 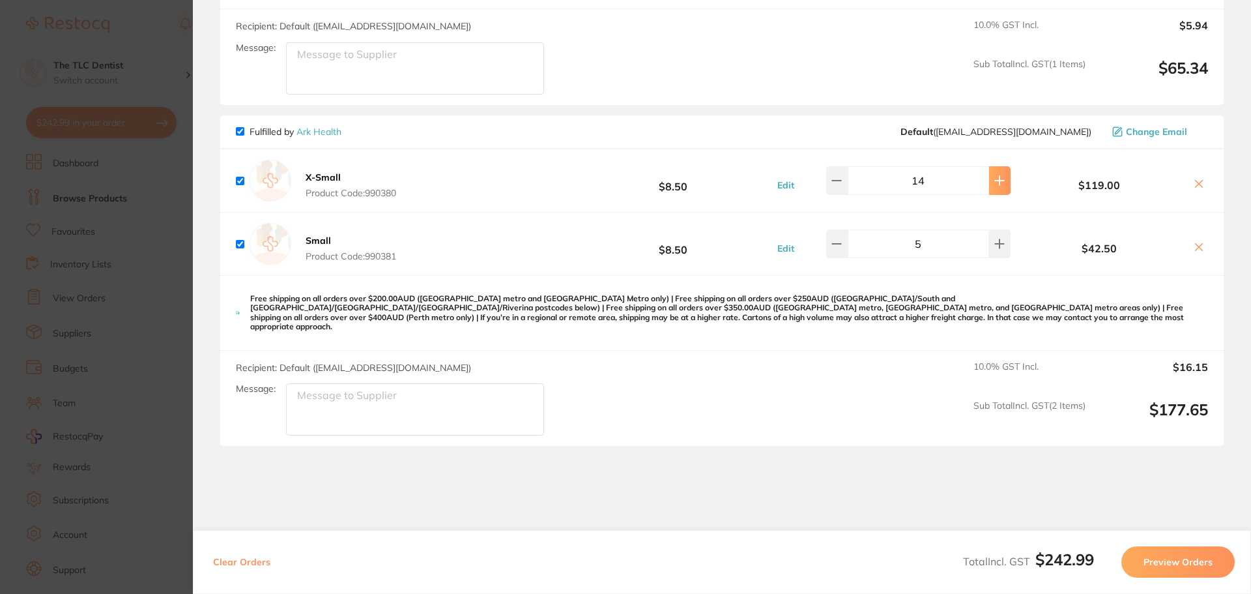 What do you see at coordinates (1157, 132) in the screenshot?
I see `span: Change Email` at bounding box center [1157, 132].